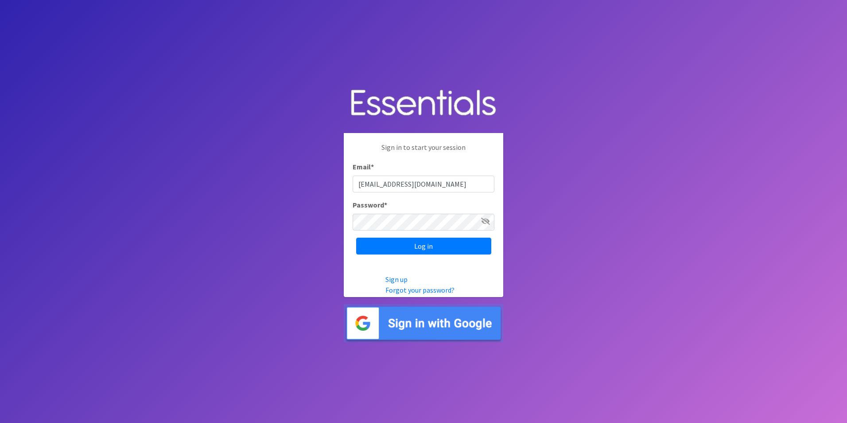 The image size is (847, 423). What do you see at coordinates (424, 103) in the screenshot?
I see `img: Human Essentials` at bounding box center [424, 103].